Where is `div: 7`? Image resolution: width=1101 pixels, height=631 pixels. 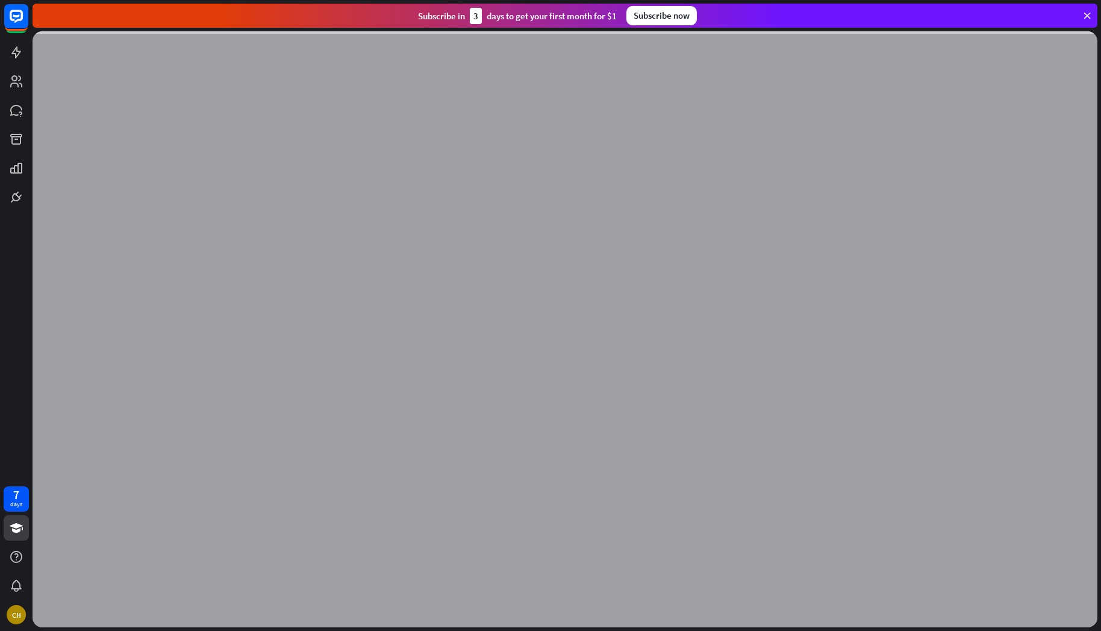 div: 7 is located at coordinates (16, 495).